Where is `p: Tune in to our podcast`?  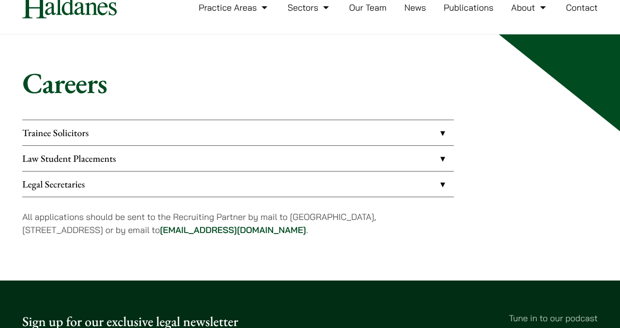 p: Tune in to our podcast is located at coordinates (458, 318).